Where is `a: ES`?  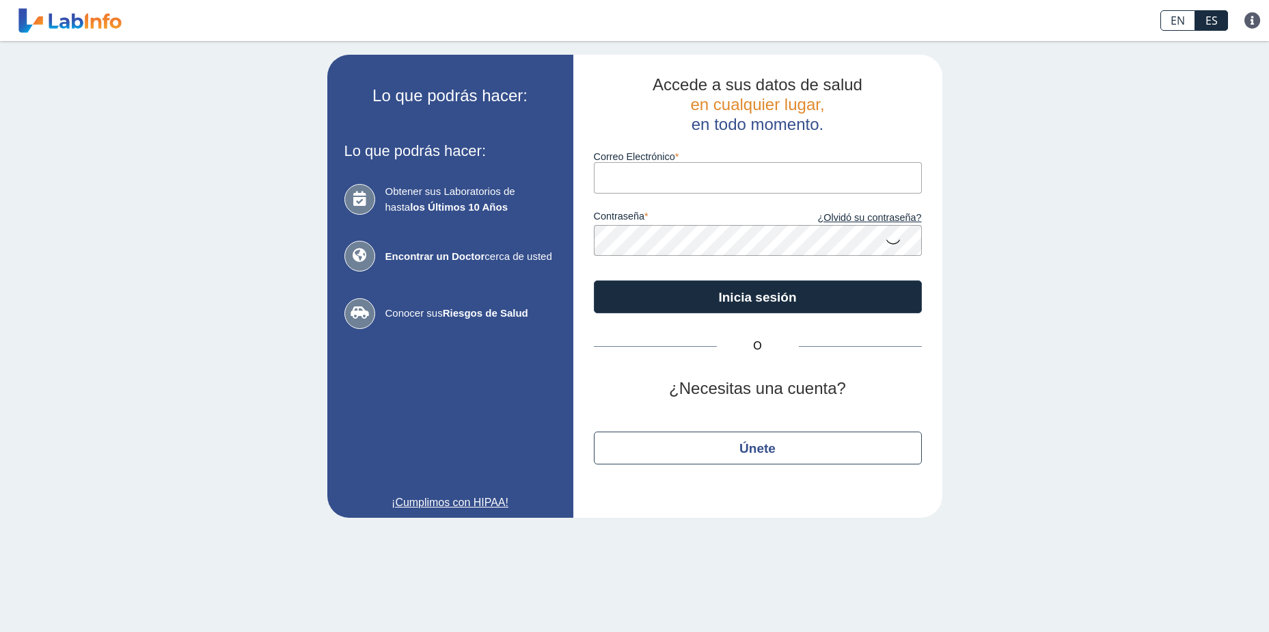
a: ES is located at coordinates (1212, 21).